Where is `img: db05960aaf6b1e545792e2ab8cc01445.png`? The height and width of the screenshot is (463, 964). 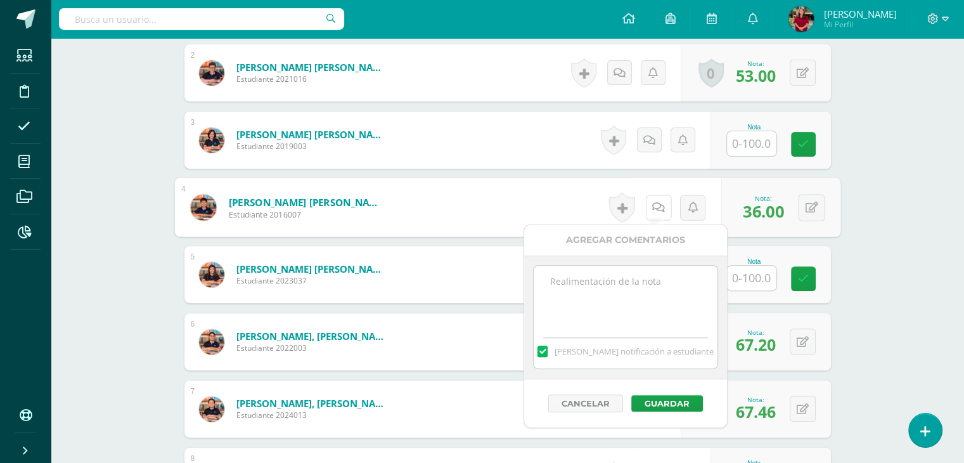 img: db05960aaf6b1e545792e2ab8cc01445.png is located at coordinates (801, 19).